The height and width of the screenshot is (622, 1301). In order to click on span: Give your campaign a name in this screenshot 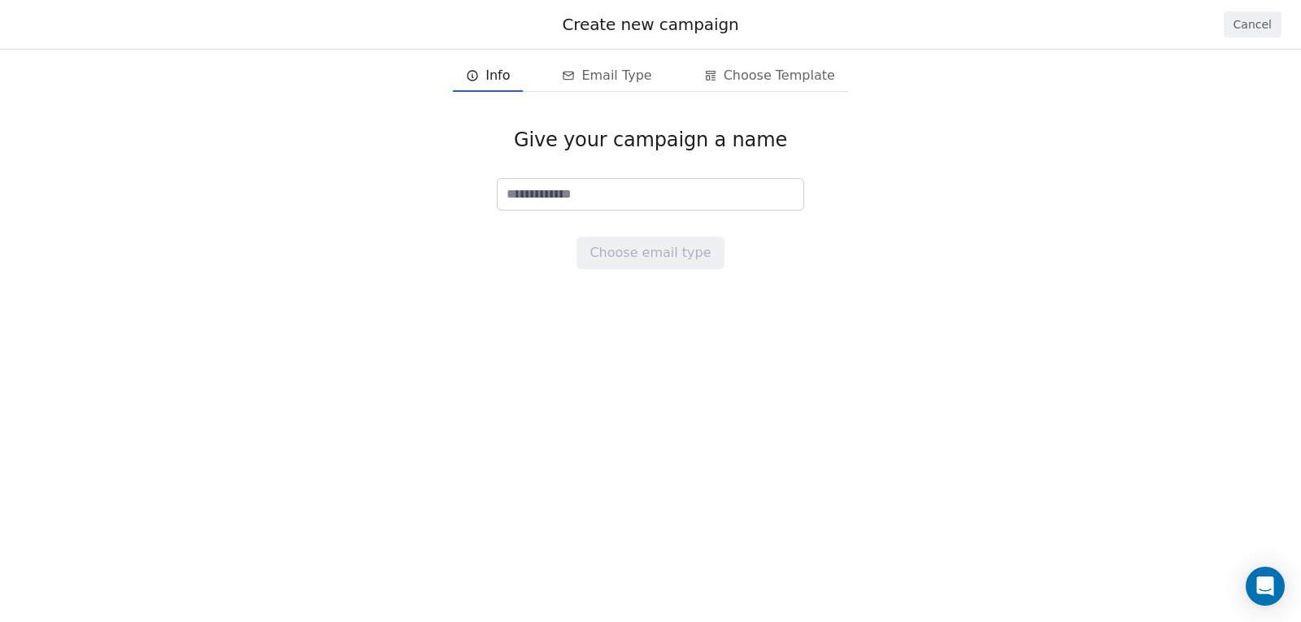, I will do `click(651, 140)`.